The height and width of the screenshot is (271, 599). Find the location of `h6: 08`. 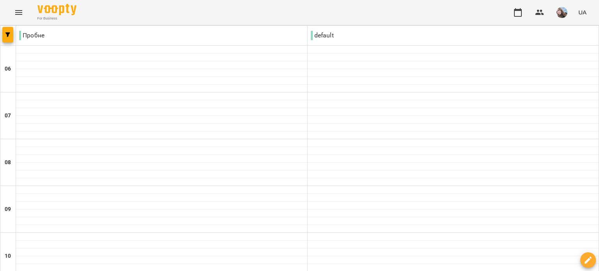

h6: 08 is located at coordinates (8, 163).